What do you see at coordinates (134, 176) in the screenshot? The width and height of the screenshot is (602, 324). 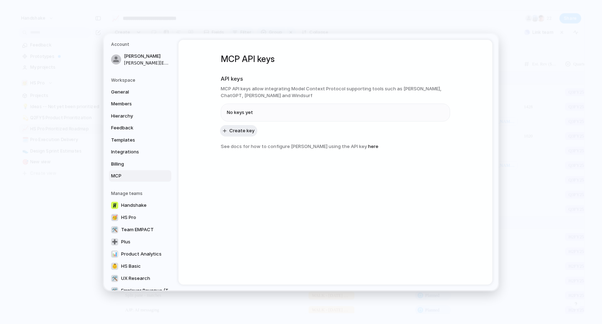 I see `span: MCP` at bounding box center [134, 176].